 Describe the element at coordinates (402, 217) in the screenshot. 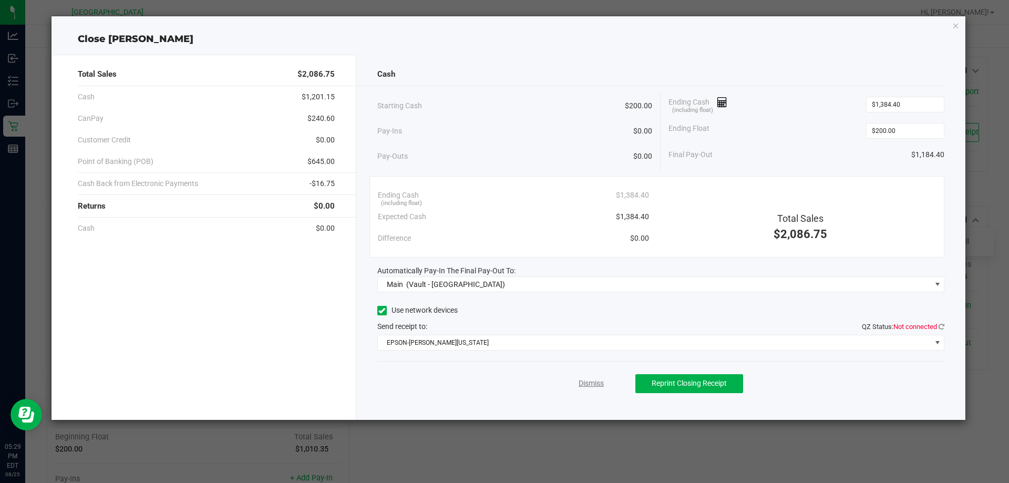

I see `span: Expected Cash` at that location.